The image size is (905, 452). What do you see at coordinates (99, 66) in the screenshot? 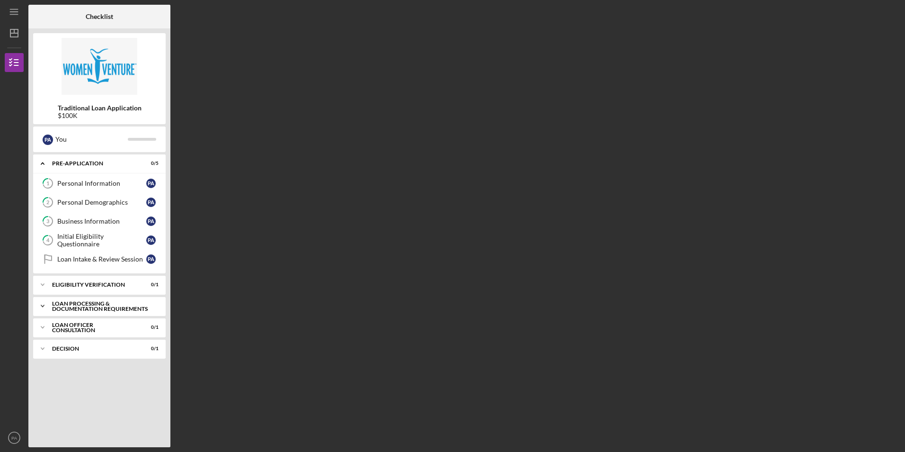
I see `img: Product logo` at bounding box center [99, 66].